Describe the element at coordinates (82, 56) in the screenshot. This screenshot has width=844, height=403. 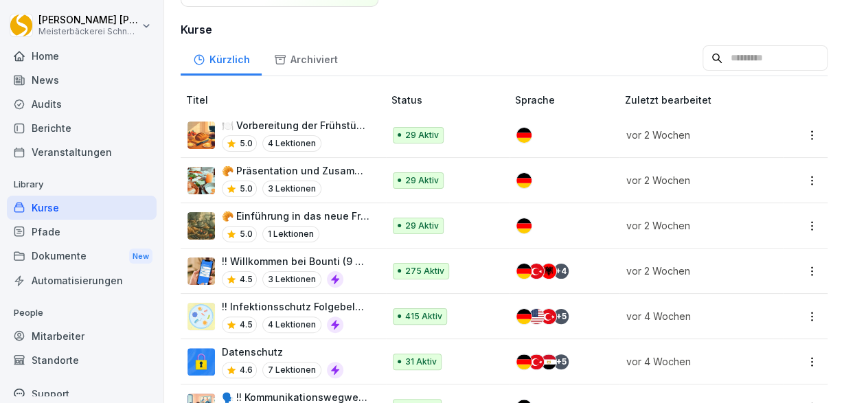
I see `a: Home` at that location.